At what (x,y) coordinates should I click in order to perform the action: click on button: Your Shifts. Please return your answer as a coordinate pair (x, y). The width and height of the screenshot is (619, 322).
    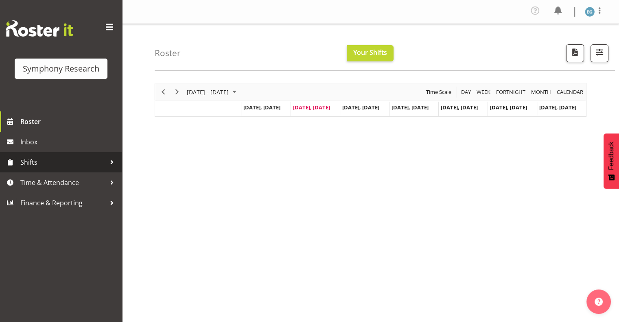
    Looking at the image, I should click on (370, 53).